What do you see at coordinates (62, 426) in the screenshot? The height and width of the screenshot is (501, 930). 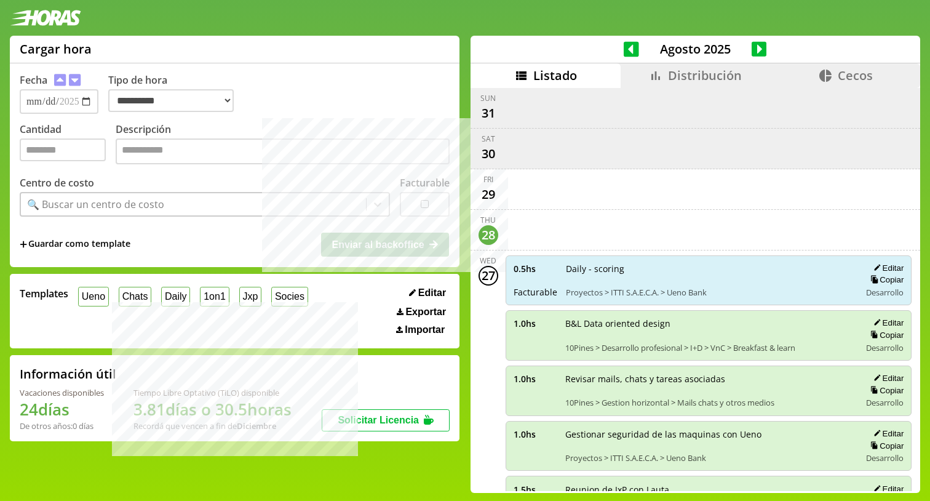 I see `div: De otros años: 0 días` at bounding box center [62, 426].